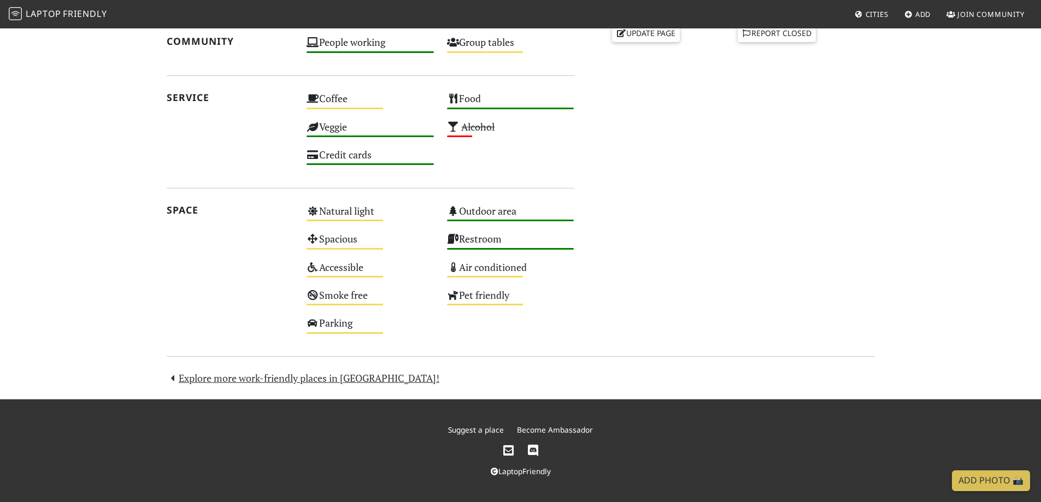 This screenshot has height=502, width=1041. Describe the element at coordinates (872, 14) in the screenshot. I see `a: Cities` at that location.